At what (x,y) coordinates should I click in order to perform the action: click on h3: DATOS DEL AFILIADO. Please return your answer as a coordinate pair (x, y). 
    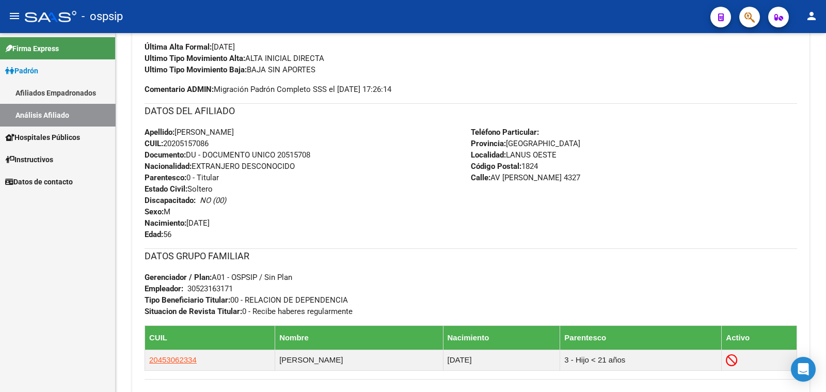
    Looking at the image, I should click on (471, 111).